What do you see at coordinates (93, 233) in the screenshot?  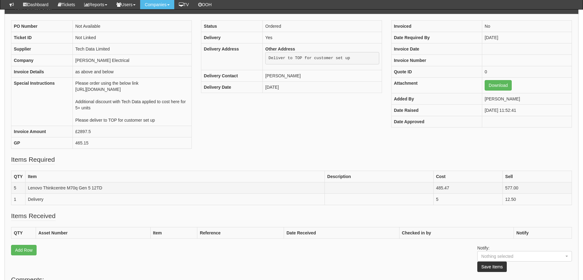 I see `th: Asset Number` at bounding box center [93, 233].